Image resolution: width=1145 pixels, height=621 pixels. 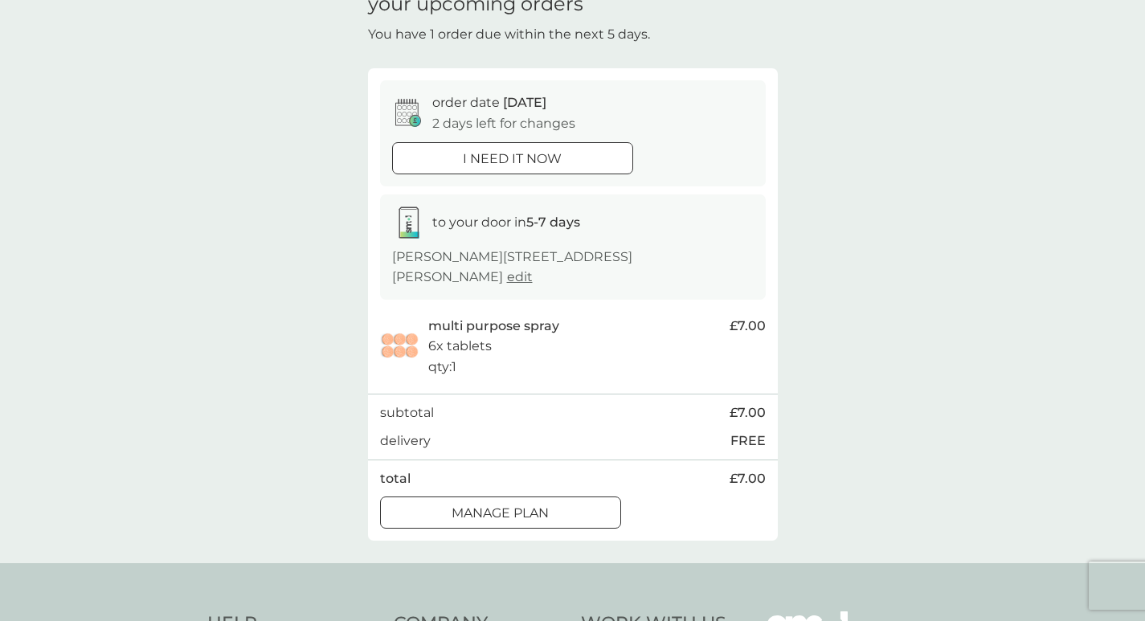 What do you see at coordinates (504, 124) in the screenshot?
I see `p: 2 days left for changes` at bounding box center [504, 124].